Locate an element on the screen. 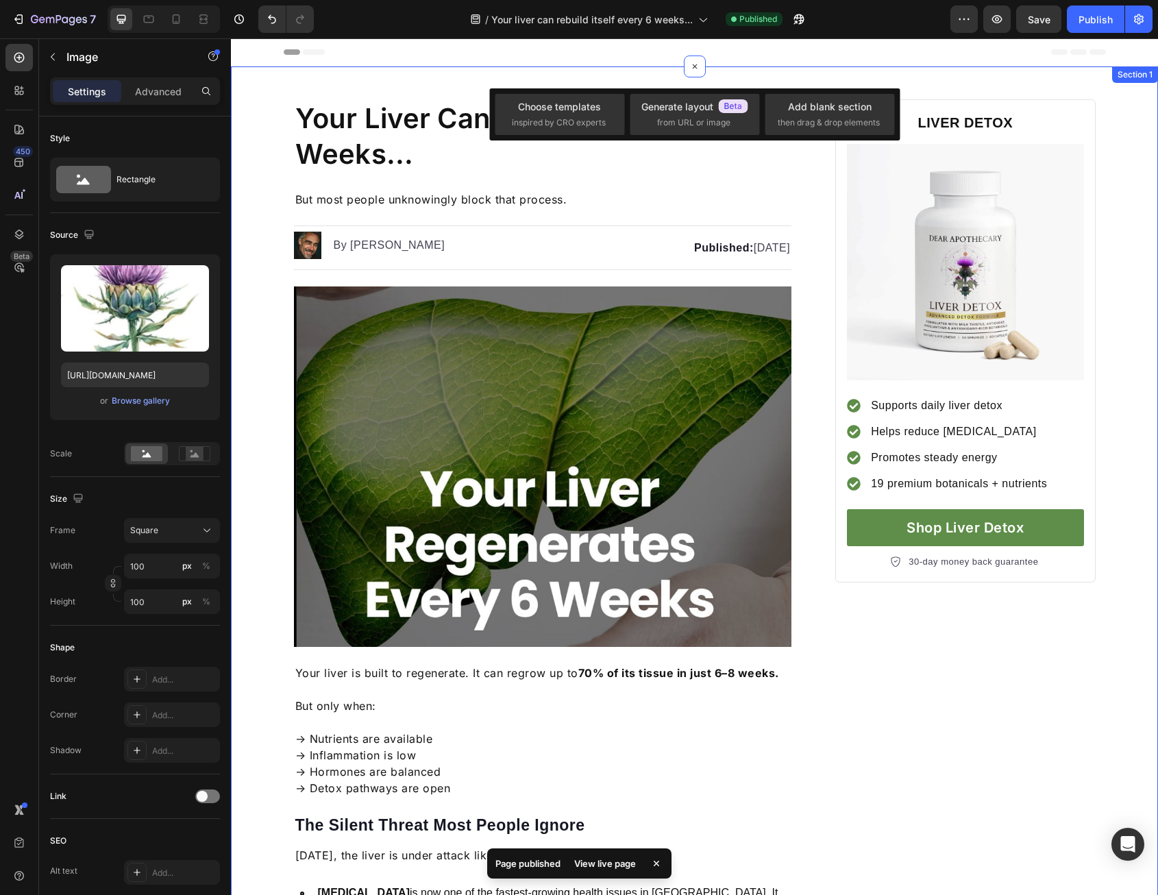  div: Alt text is located at coordinates (64, 871).